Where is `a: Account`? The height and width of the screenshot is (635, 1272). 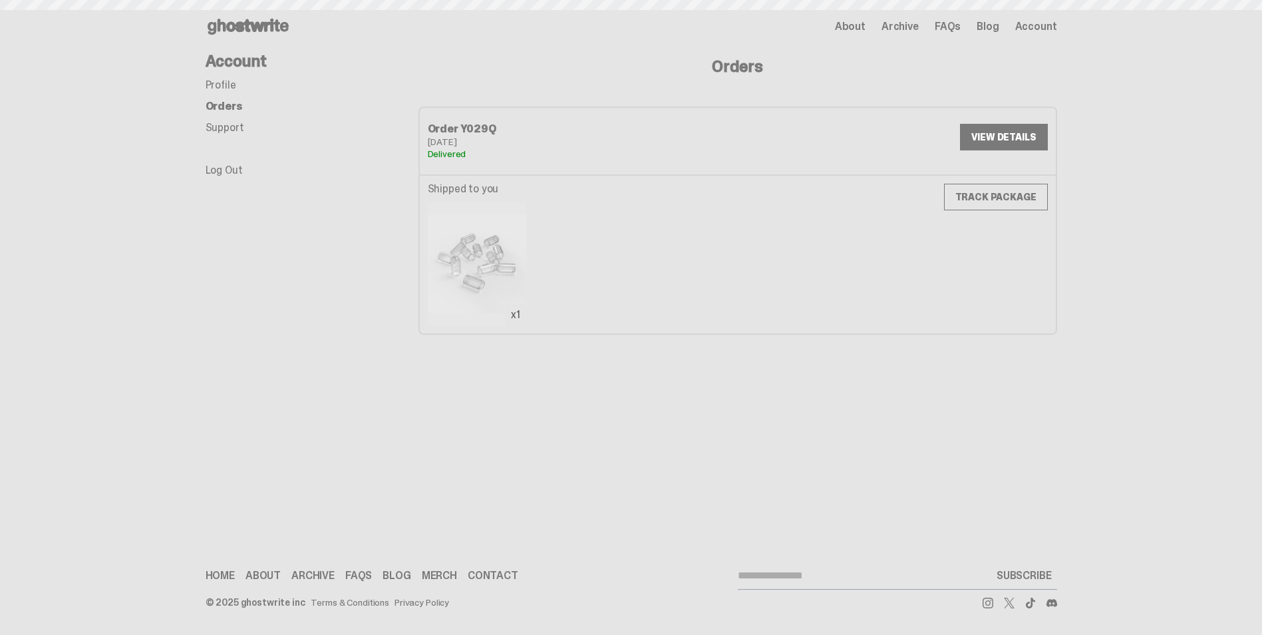
a: Account is located at coordinates (1036, 27).